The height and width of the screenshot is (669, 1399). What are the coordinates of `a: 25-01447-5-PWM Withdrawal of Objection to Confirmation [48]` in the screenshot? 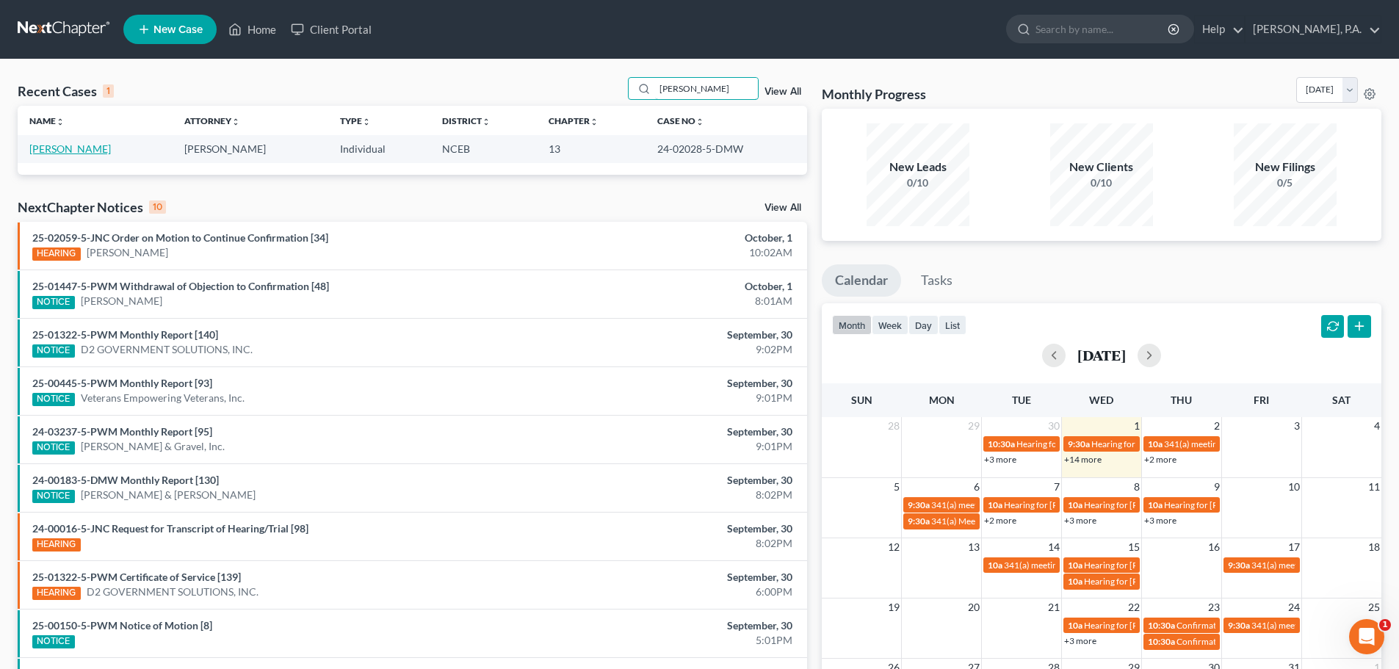 It's located at (181, 286).